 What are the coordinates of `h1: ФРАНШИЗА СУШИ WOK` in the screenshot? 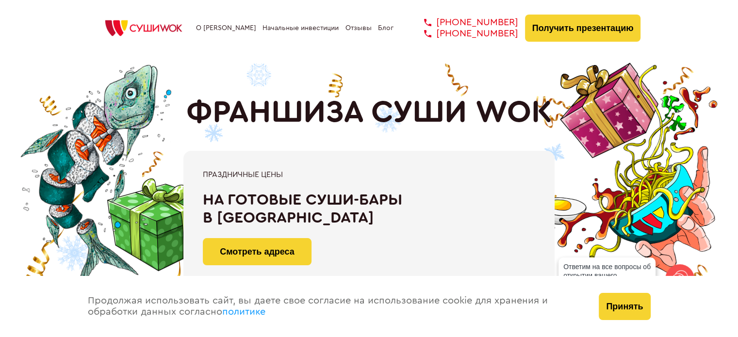 It's located at (369, 113).